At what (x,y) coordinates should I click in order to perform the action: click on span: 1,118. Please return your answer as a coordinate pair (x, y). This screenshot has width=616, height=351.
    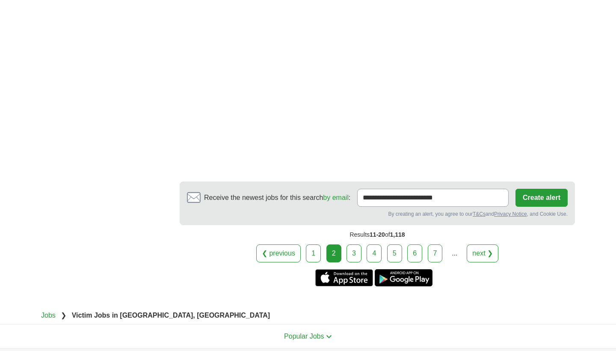
    Looking at the image, I should click on (397, 234).